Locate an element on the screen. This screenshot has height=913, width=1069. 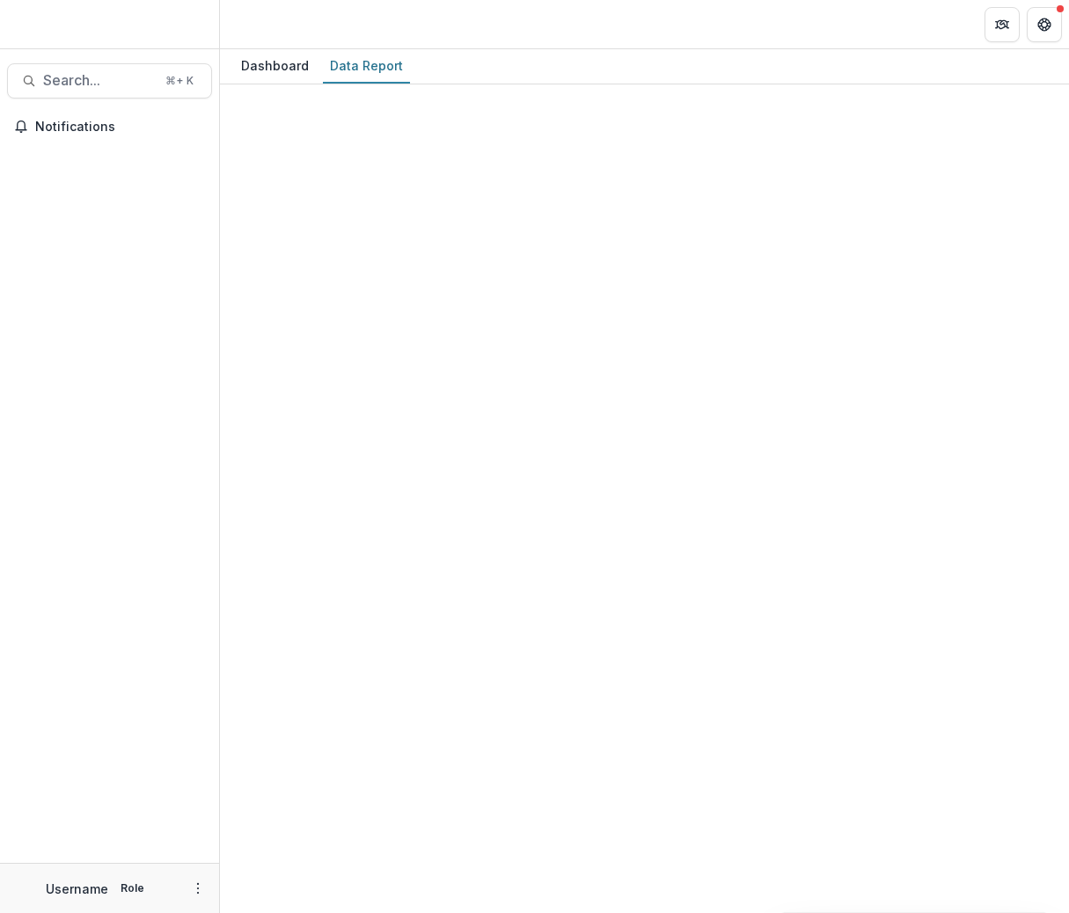
button: Search... is located at coordinates (109, 81).